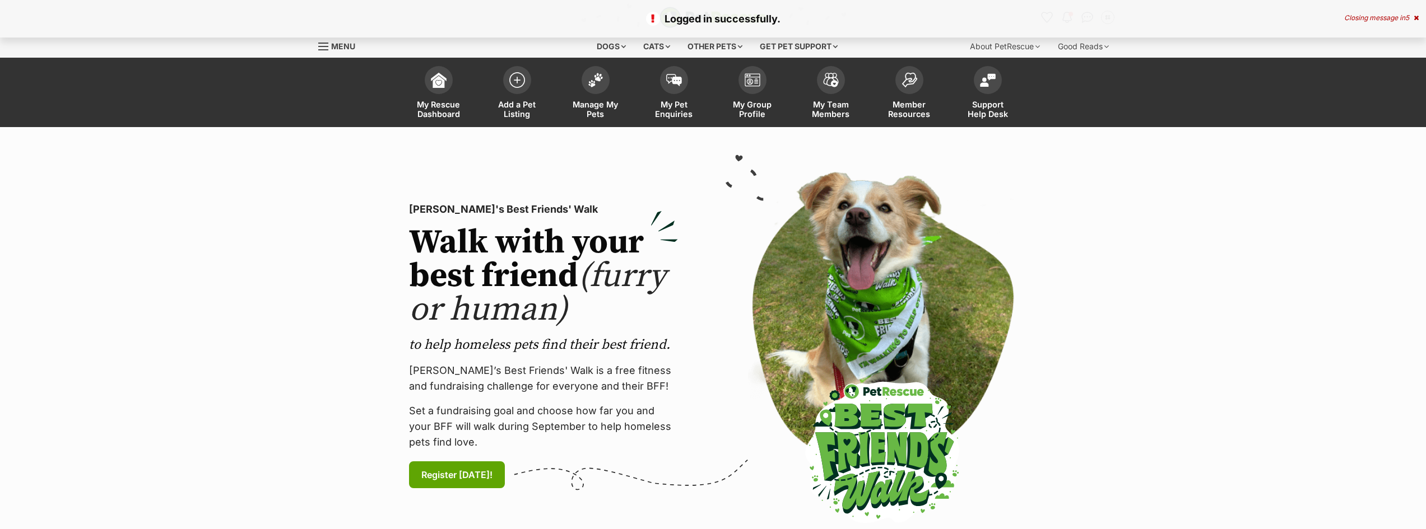  I want to click on div: About PetRescue, so click(1005, 46).